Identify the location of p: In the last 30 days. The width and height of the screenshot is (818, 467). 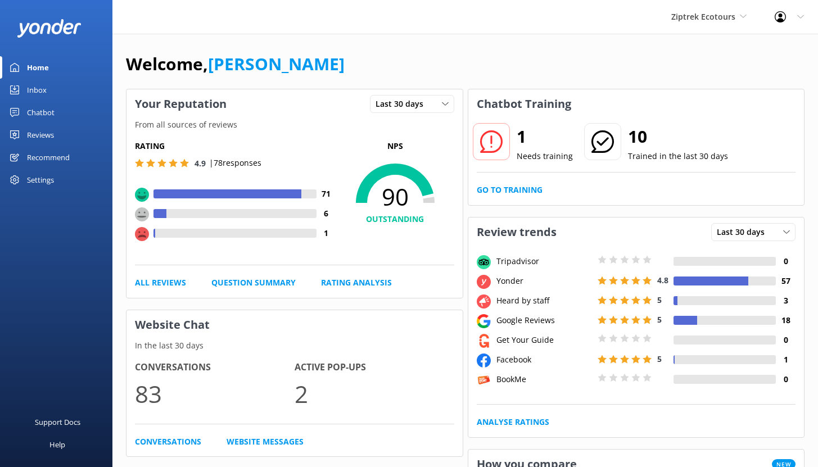
(295, 346).